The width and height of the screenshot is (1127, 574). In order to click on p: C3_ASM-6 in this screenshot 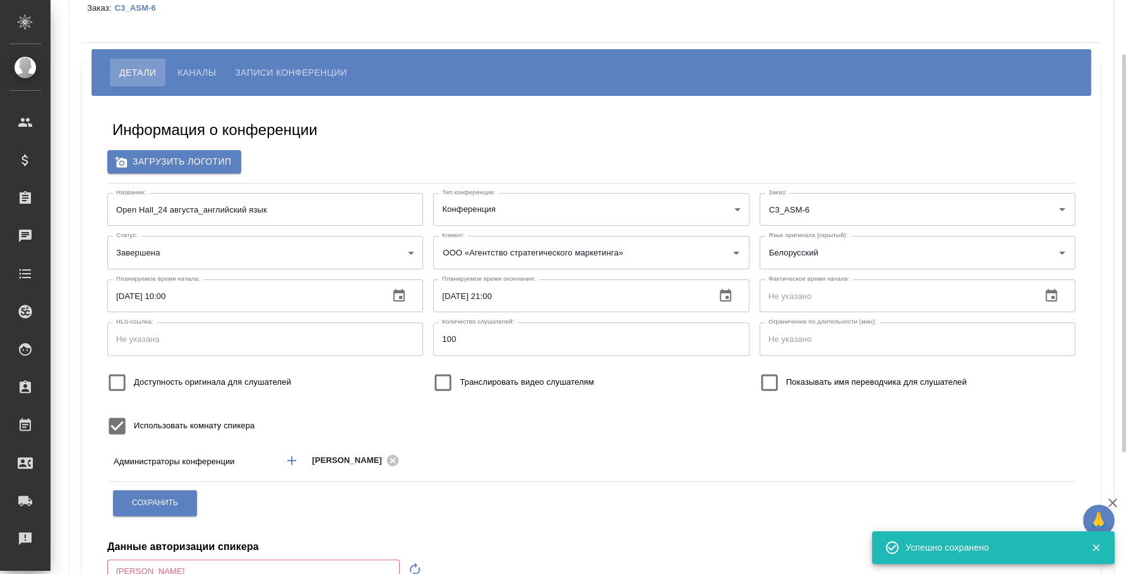, I will do `click(139, 8)`.